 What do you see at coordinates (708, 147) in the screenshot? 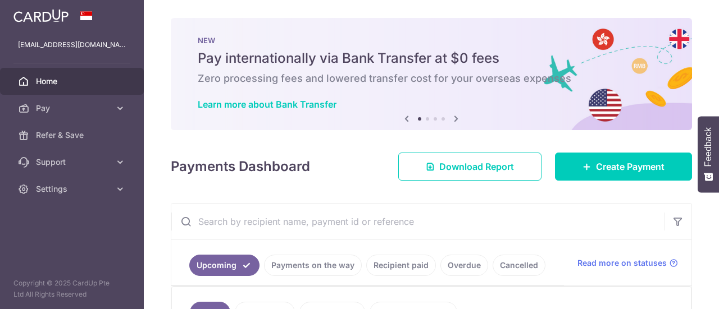
I see `span: Feedback` at bounding box center [708, 147].